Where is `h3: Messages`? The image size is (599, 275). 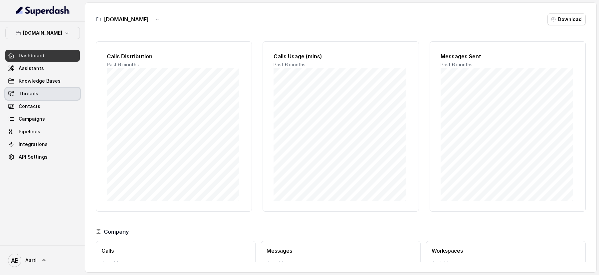
h3: Messages is located at coordinates (341, 250).